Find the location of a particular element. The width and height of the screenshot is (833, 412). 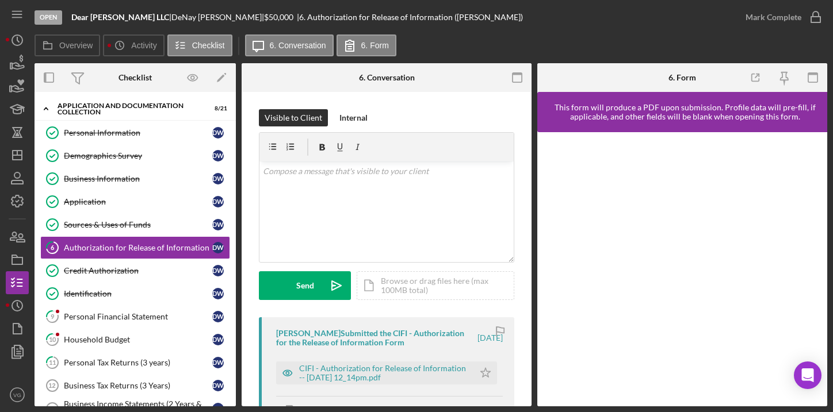

tspan: 11 is located at coordinates (52, 362).